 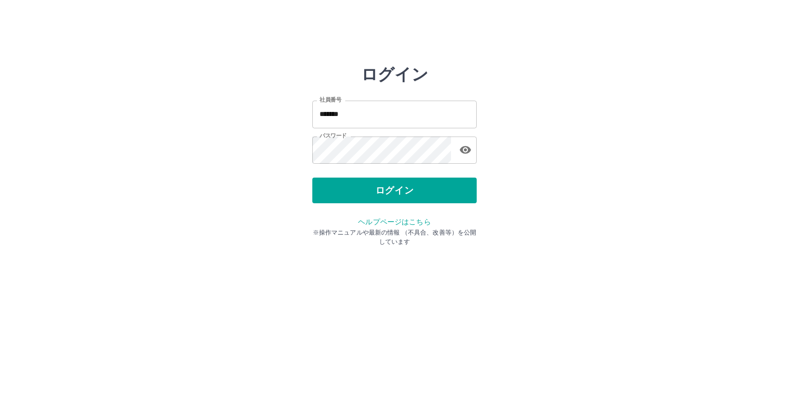 What do you see at coordinates (394, 190) in the screenshot?
I see `button: ログイン` at bounding box center [394, 190].